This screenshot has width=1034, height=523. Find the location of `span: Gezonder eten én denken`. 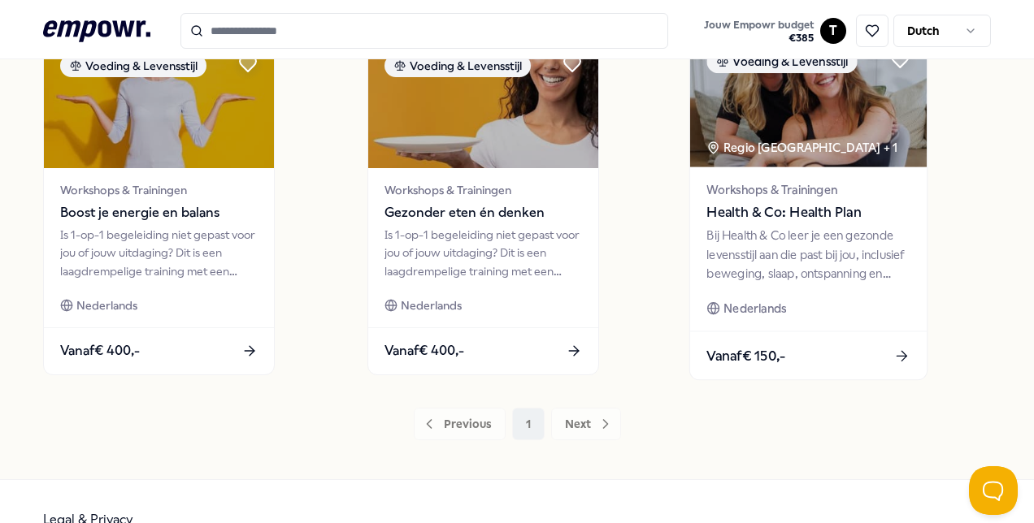

span: Gezonder eten én denken is located at coordinates (483, 213).